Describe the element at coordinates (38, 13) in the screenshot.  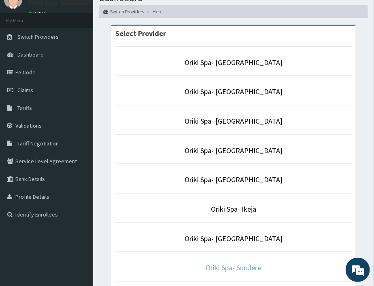
I see `a: Online` at that location.